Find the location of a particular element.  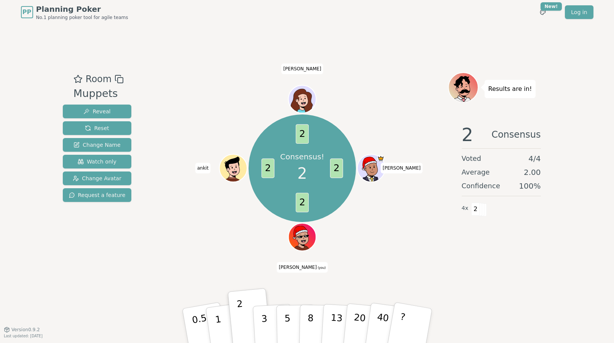

span: Consensus is located at coordinates (516, 135).